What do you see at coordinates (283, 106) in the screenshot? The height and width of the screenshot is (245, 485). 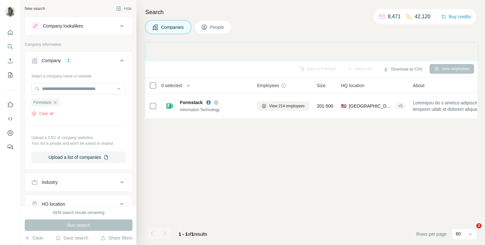 I see `button: View 214 employees` at bounding box center [283, 106].